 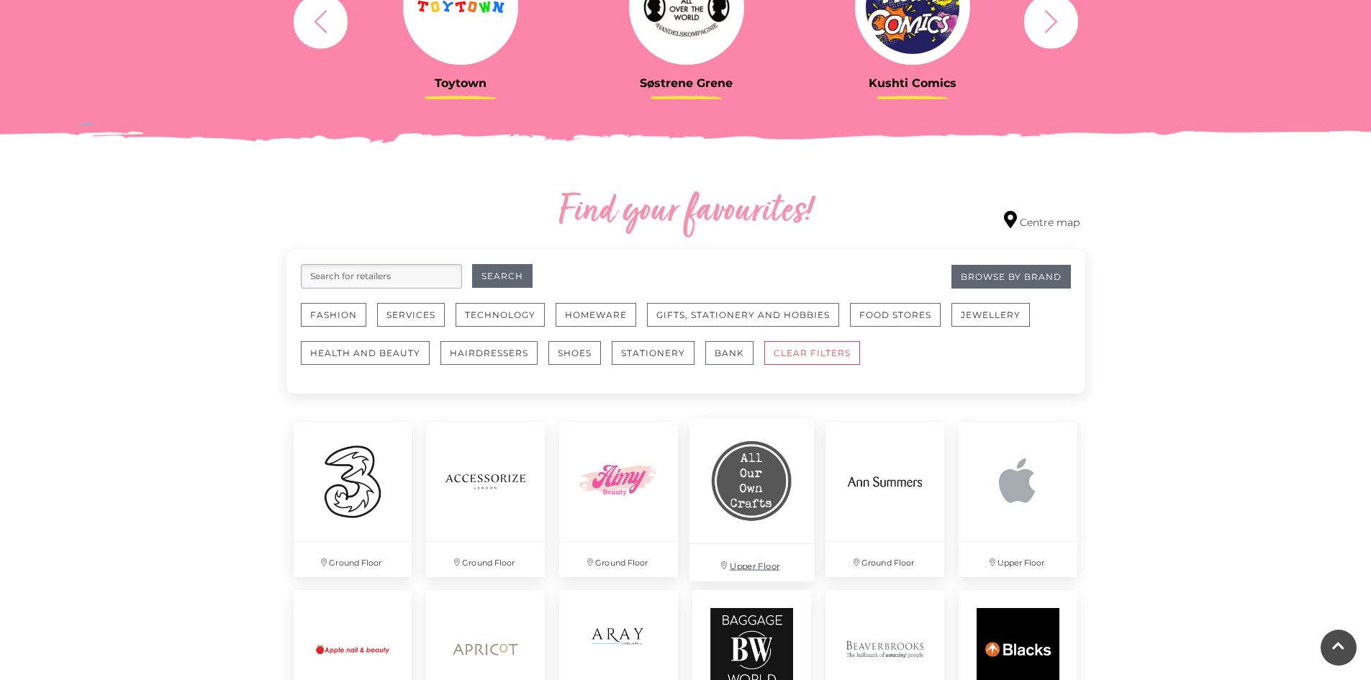 What do you see at coordinates (460, 83) in the screenshot?
I see `h3: Toytown` at bounding box center [460, 83].